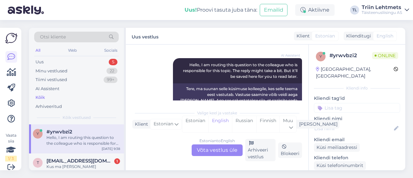 The width and height of the screenshot is (413, 178). Describe the element at coordinates (72, 50) in the screenshot. I see `div: Web` at that location.